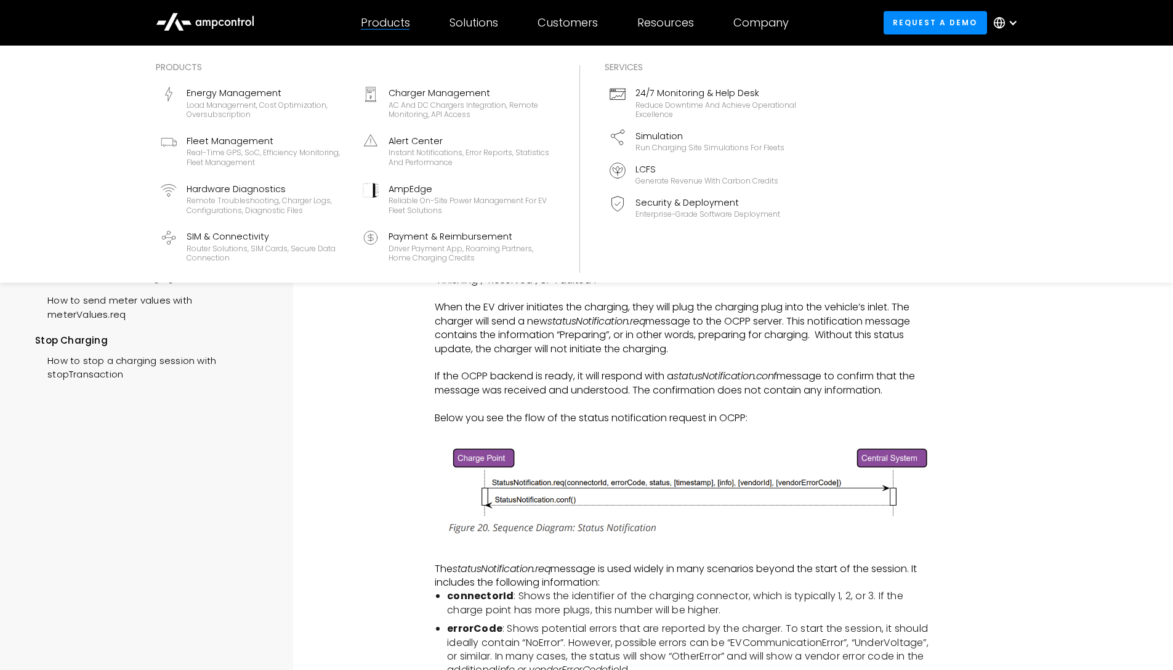 Image resolution: width=1173 pixels, height=670 pixels. I want to click on li: : Shows the identifier of the charging connector, which is typically 1, 2, or 3. If the charge po..., so click(689, 603).